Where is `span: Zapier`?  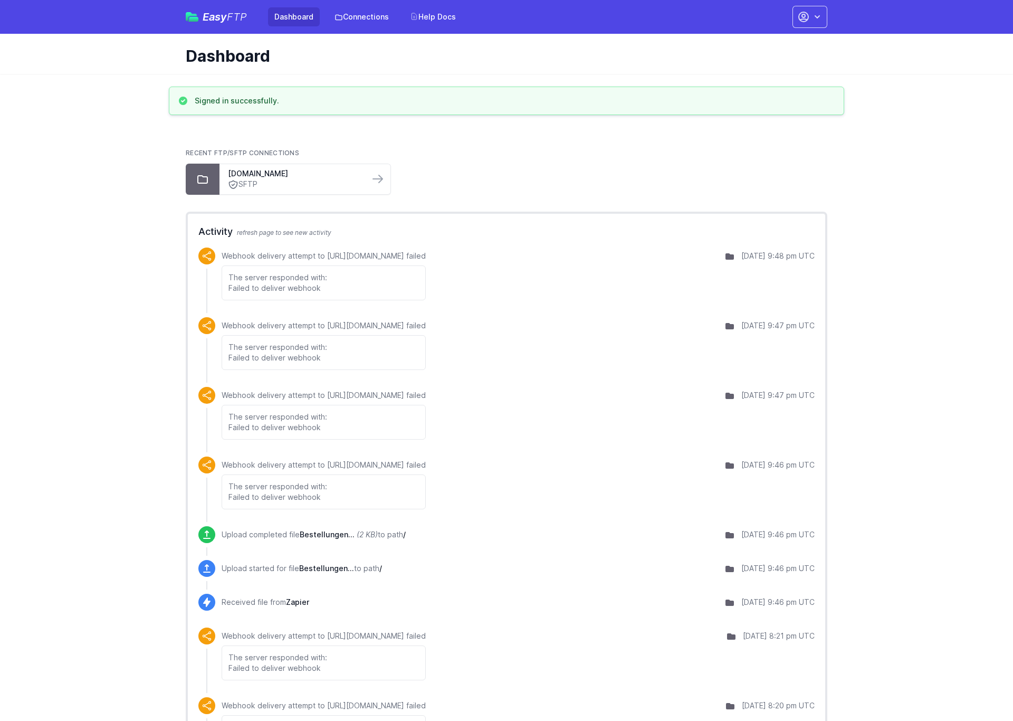
span: Zapier is located at coordinates (298, 602).